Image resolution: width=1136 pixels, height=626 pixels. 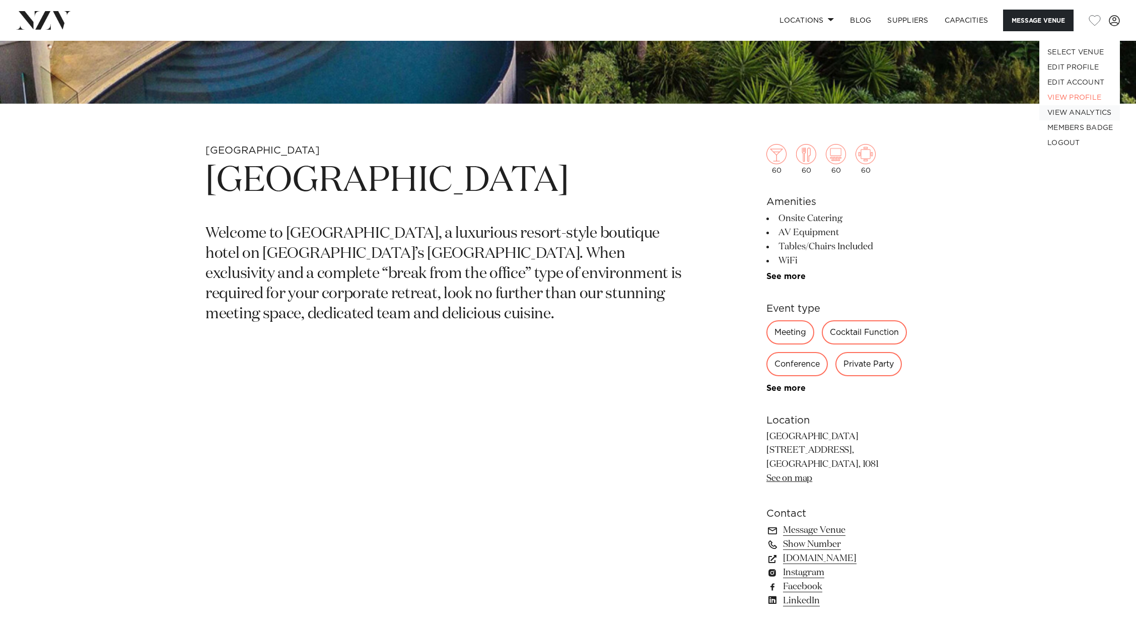 What do you see at coordinates (848, 202) in the screenshot?
I see `h6: Amenities` at bounding box center [848, 202].